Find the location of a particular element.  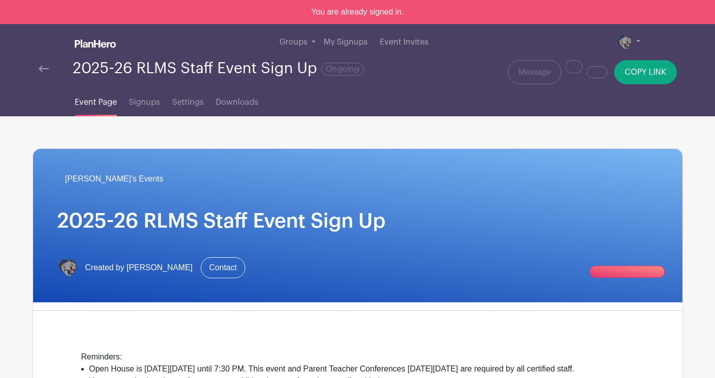

span: COPY LINK is located at coordinates (645, 72).